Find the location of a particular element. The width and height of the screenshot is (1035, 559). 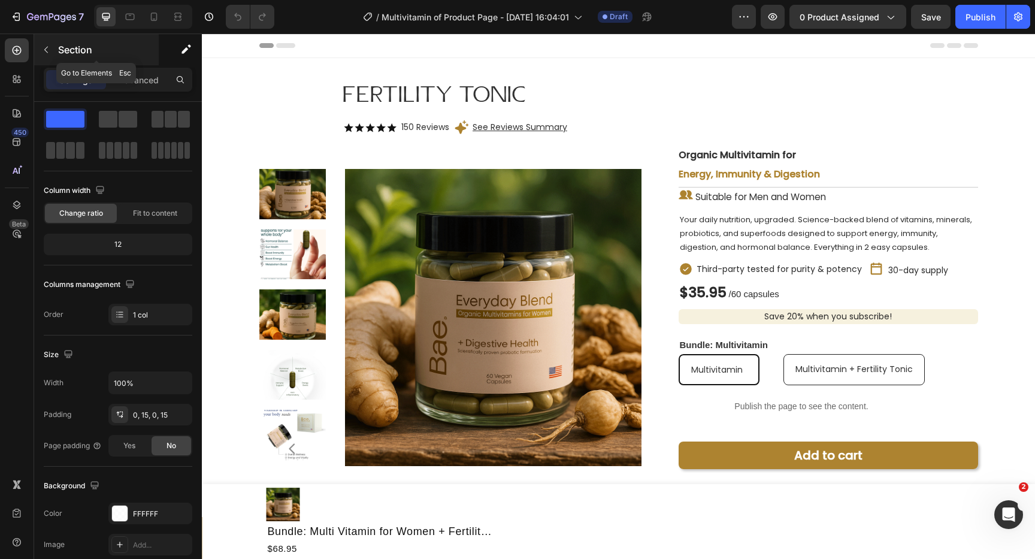

div: 0, 15, 0, 15 is located at coordinates (161, 415).